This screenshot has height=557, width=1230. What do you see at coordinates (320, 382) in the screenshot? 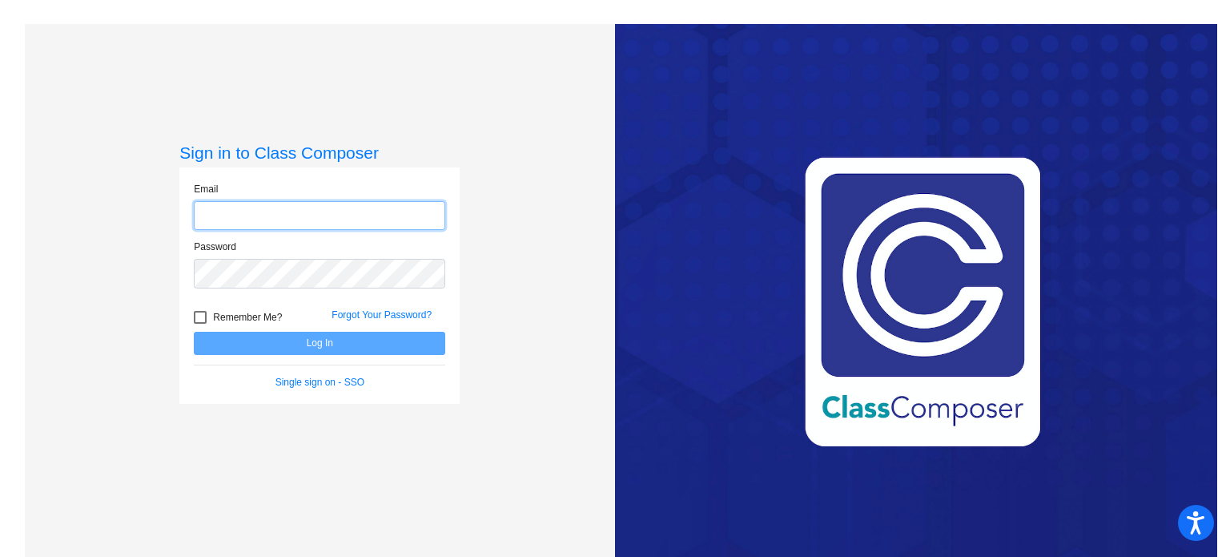
I see `a: Single sign on - SSO` at bounding box center [320, 382].